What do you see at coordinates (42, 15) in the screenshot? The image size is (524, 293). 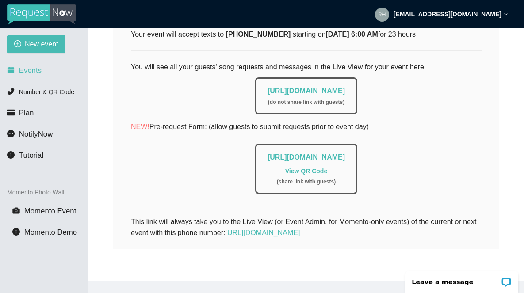 I see `img: RequestNow` at bounding box center [42, 15].